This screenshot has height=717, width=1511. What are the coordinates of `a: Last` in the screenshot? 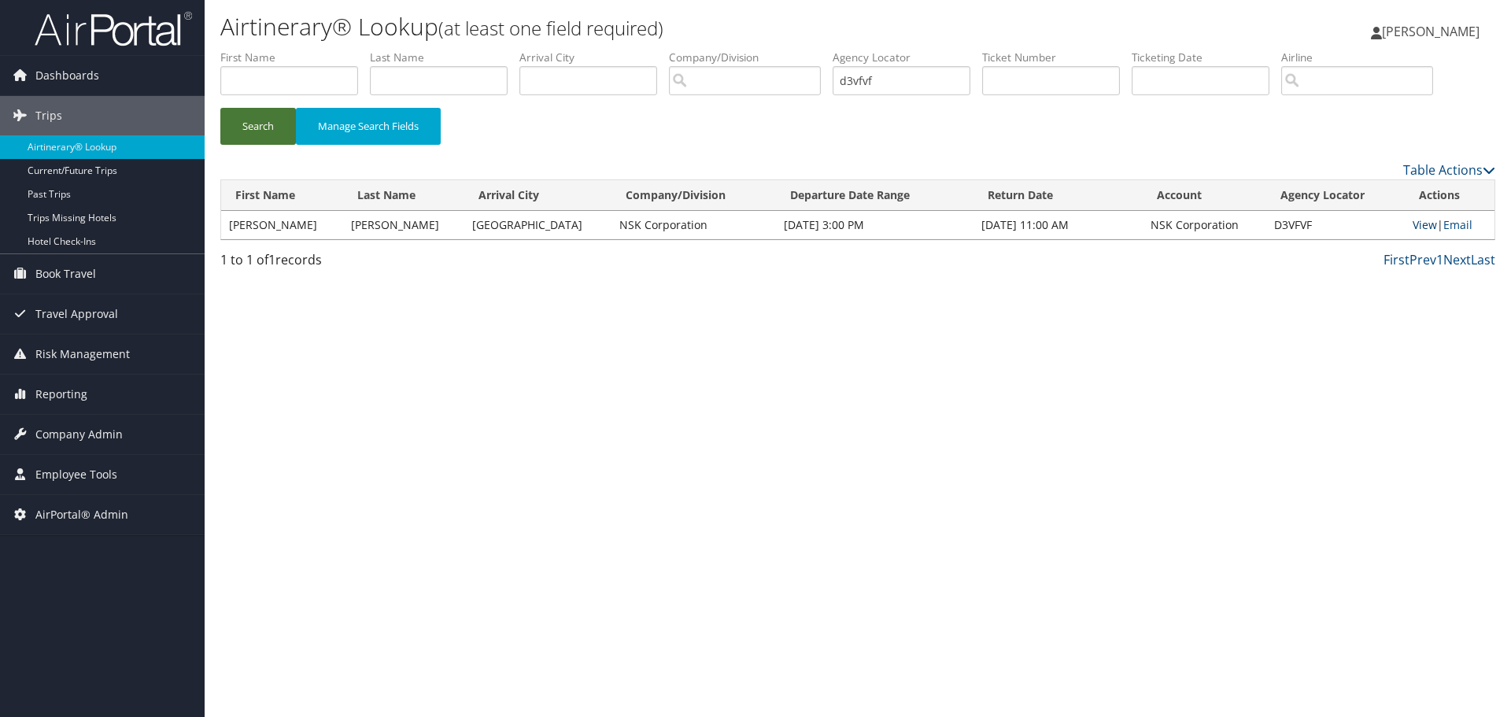 It's located at (1483, 260).